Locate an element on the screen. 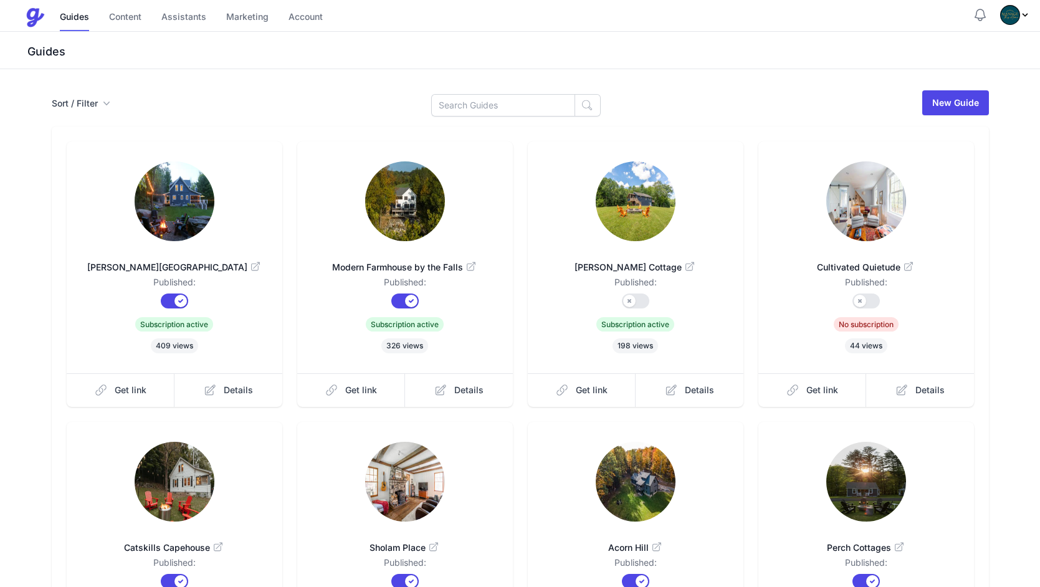 The height and width of the screenshot is (587, 1040). img: vpe5jagjyri07d3uw7hjogrobjkk is located at coordinates (405, 201).